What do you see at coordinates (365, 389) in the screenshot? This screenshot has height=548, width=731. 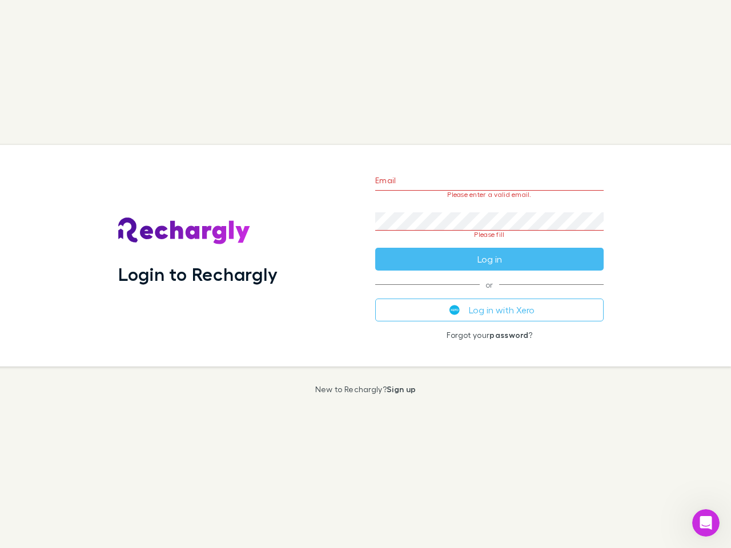 I see `p: New to Rechargly?` at bounding box center [365, 389].